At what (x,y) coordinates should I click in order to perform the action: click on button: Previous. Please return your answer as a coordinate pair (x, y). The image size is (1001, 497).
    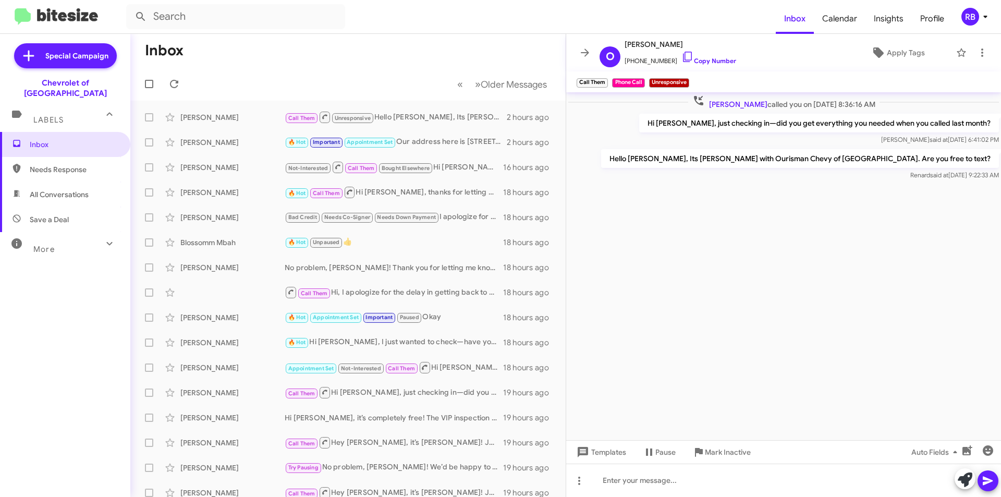
    Looking at the image, I should click on (460, 84).